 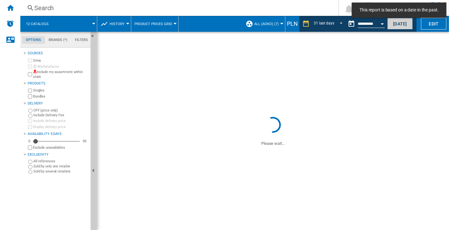 What do you see at coordinates (30, 60) in the screenshot?
I see `input: Sites` at bounding box center [30, 60].